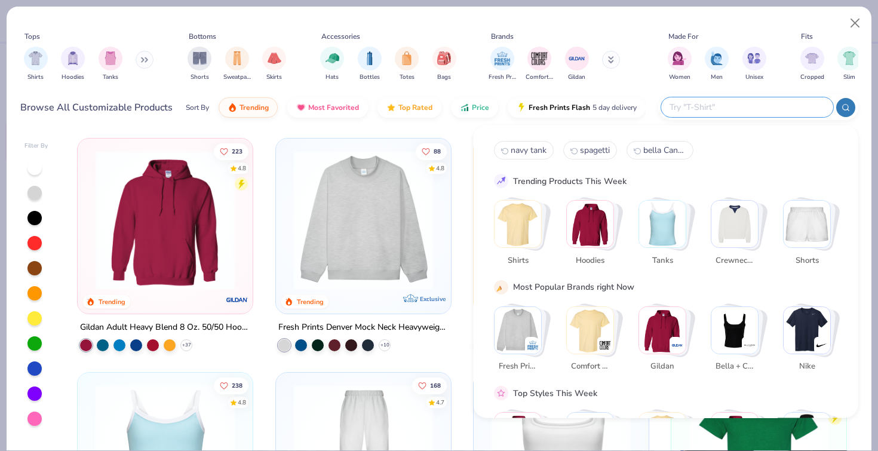 This screenshot has width=878, height=451. What do you see at coordinates (660, 150) in the screenshot?
I see `button: bella Canvas2` at bounding box center [660, 150].